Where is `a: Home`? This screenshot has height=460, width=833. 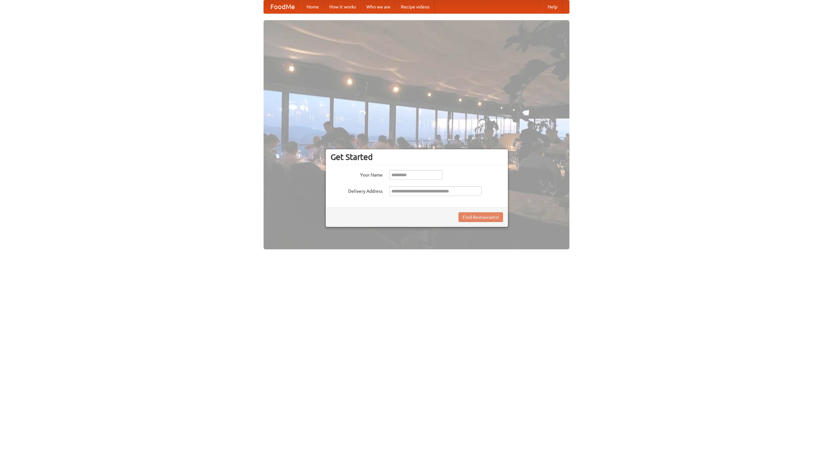 a: Home is located at coordinates (313, 7).